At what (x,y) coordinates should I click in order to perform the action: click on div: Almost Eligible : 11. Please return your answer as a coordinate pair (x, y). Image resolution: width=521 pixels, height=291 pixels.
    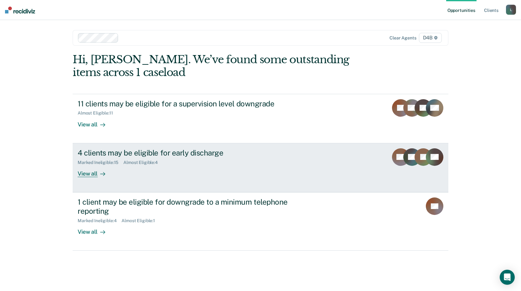
    Looking at the image, I should click on (98, 113).